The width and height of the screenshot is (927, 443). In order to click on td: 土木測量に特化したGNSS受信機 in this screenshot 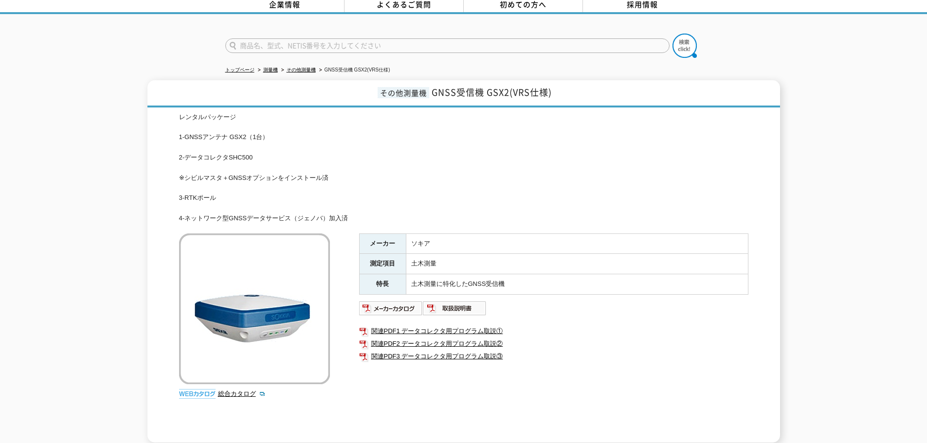, I will do `click(576, 285)`.